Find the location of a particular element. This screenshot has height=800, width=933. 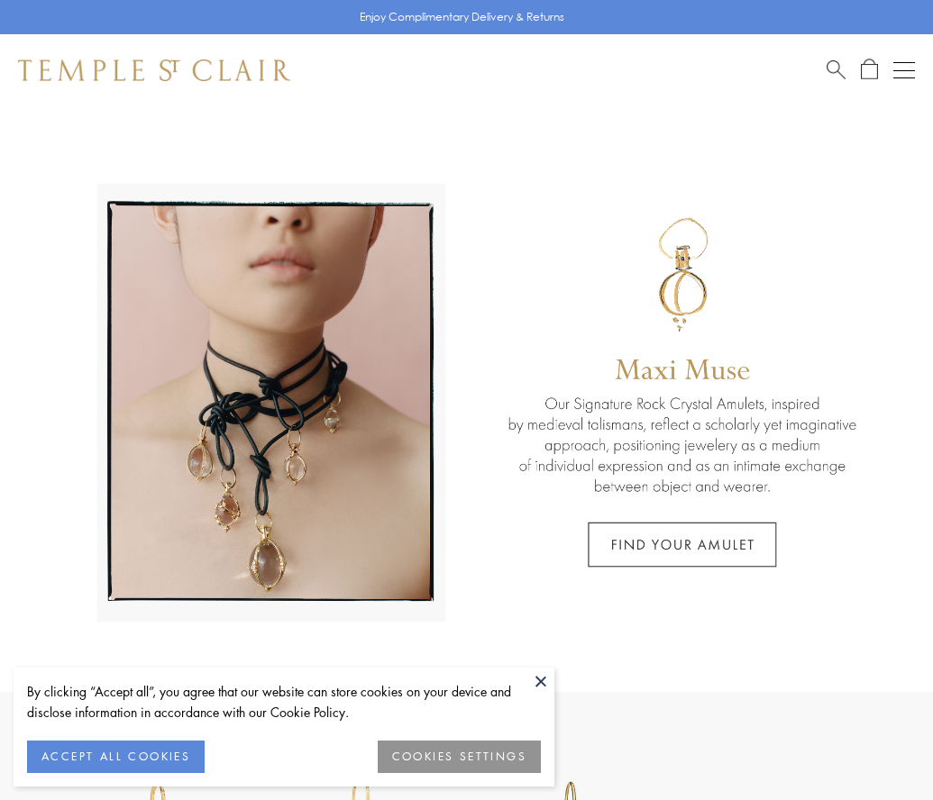

button: Open navigation is located at coordinates (904, 70).